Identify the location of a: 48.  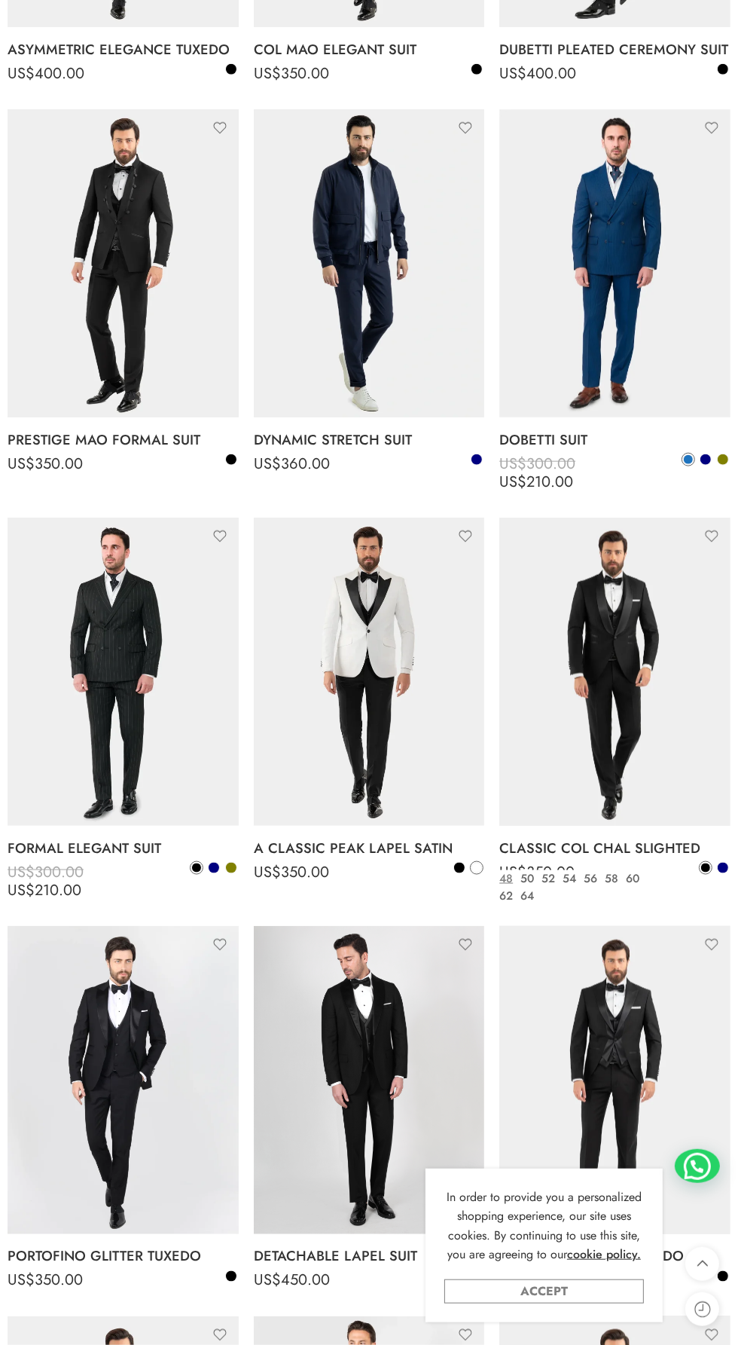
(506, 879).